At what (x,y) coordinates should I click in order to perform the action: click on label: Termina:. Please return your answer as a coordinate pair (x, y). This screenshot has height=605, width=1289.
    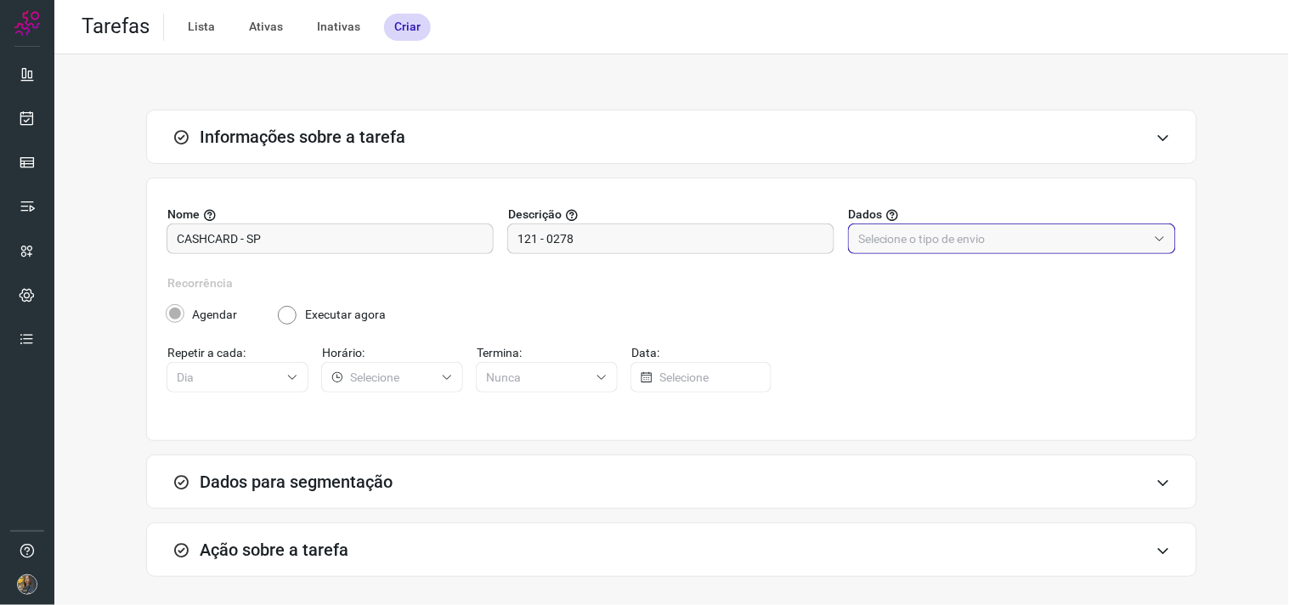
    Looking at the image, I should click on (547, 353).